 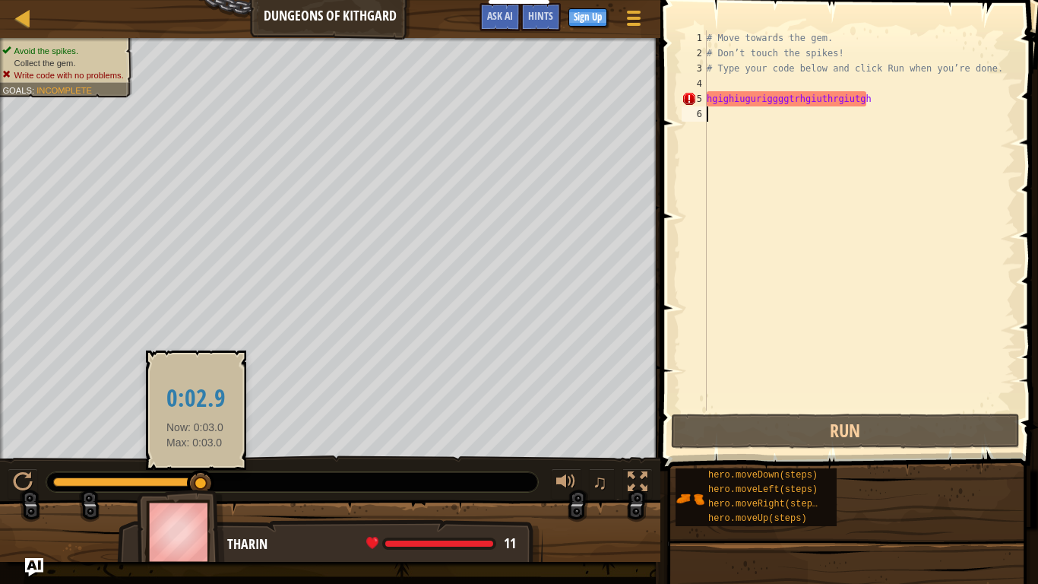 I want to click on div: Tharin, so click(x=377, y=544).